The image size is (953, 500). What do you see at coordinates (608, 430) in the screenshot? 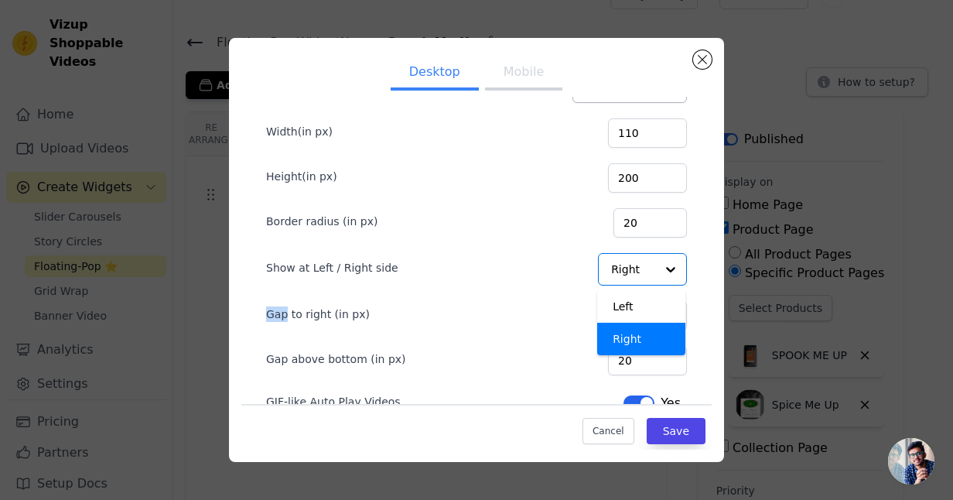
I see `button: Cancel` at bounding box center [608, 430].